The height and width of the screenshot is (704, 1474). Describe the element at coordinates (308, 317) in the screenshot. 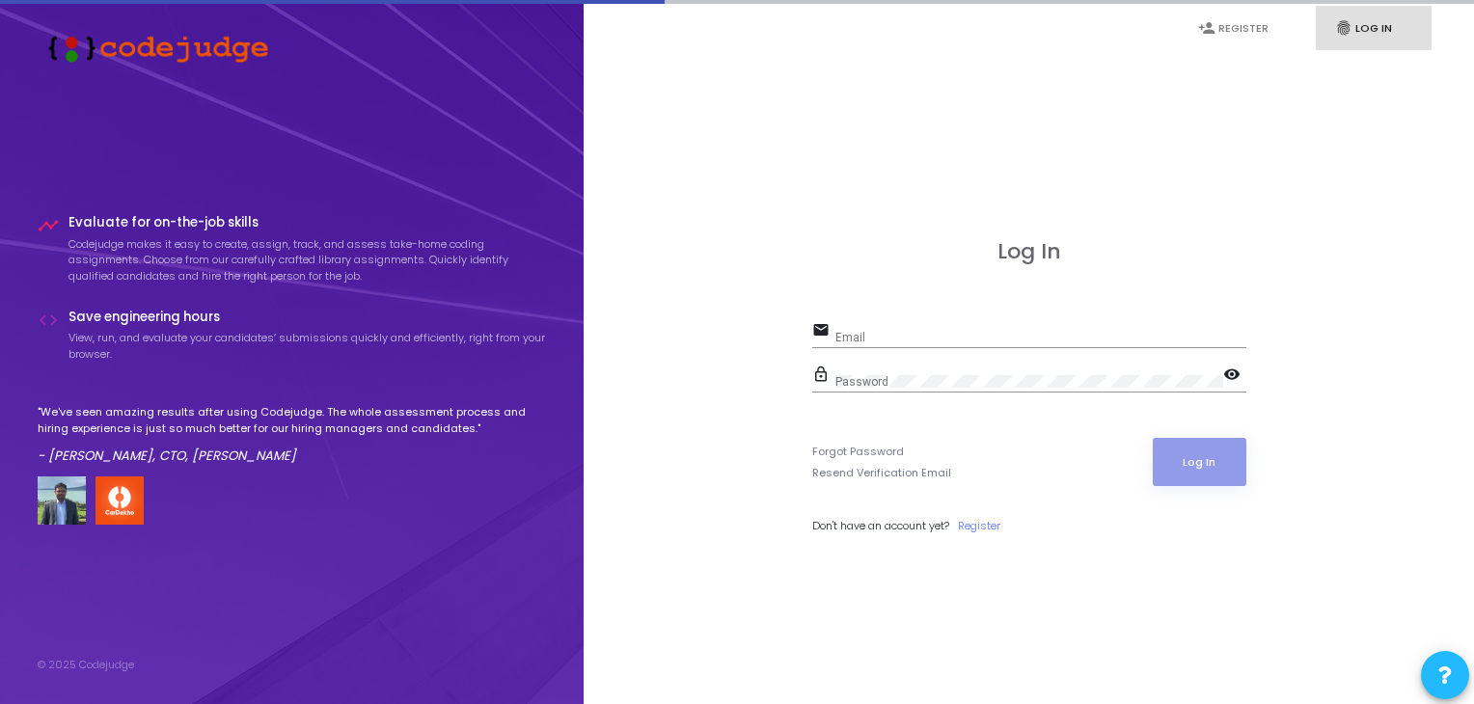

I see `h4: Save engineering hours` at that location.